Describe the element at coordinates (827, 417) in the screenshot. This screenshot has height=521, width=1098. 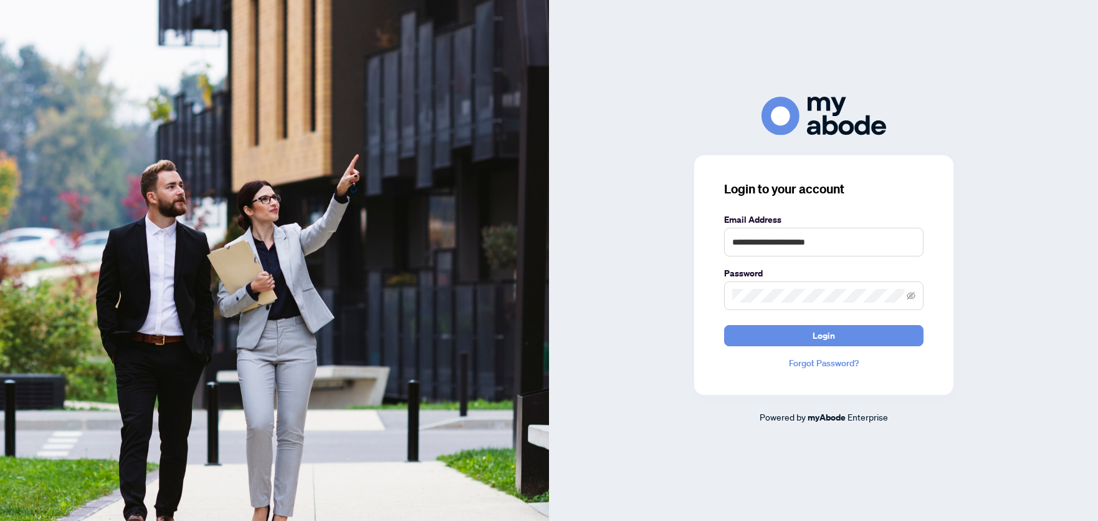
I see `a: myAbode` at that location.